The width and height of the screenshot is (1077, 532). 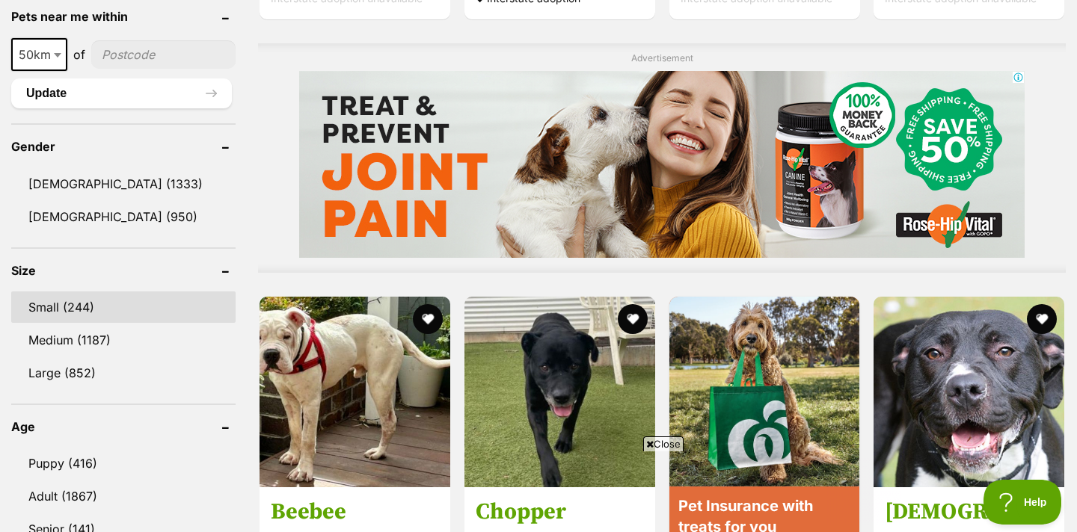 What do you see at coordinates (559, 392) in the screenshot?
I see `img: Chopper - Labrador x Staffy Dog` at bounding box center [559, 392].